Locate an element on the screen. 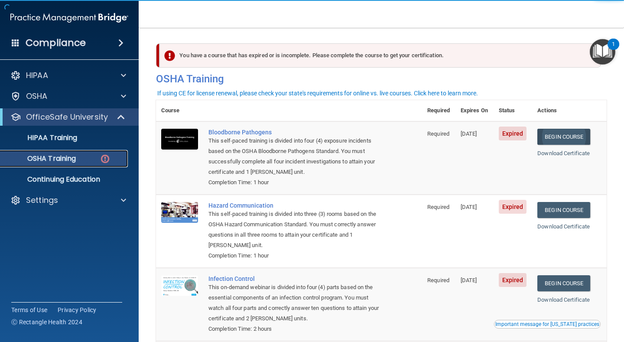  th: Required is located at coordinates (439, 111).